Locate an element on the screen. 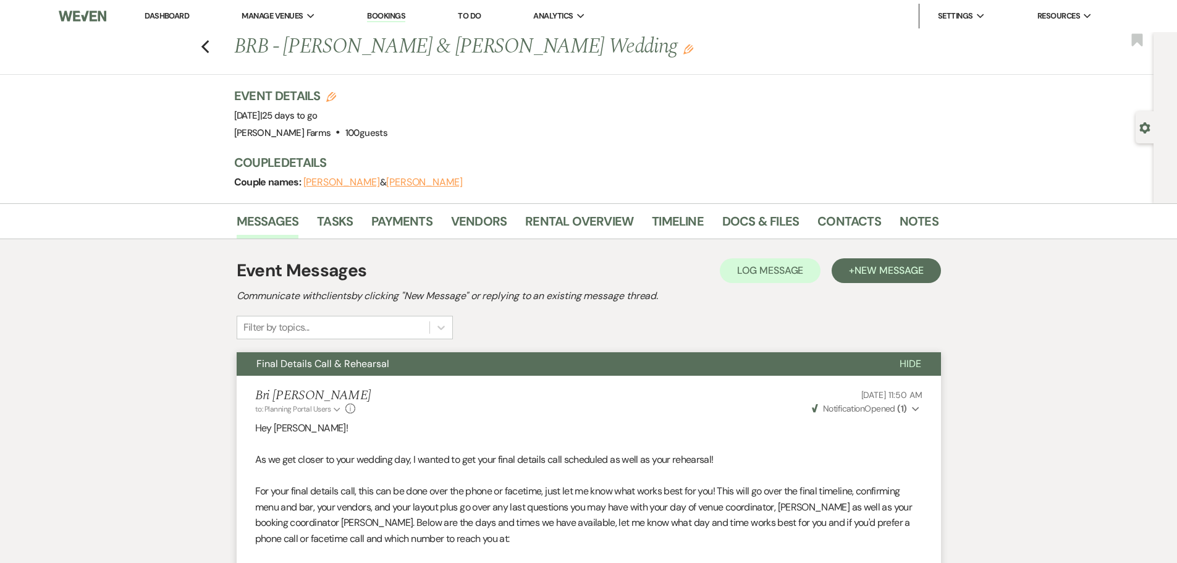  button: Final Details Call & Rehearsal is located at coordinates (558, 364).